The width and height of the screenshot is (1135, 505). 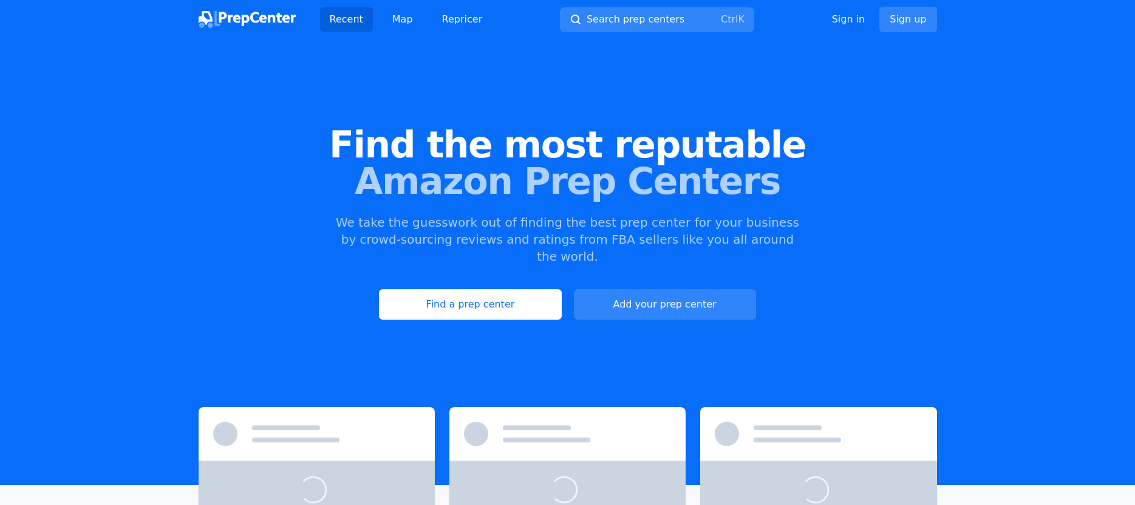 What do you see at coordinates (247, 19) in the screenshot?
I see `img: PrepCenter` at bounding box center [247, 19].